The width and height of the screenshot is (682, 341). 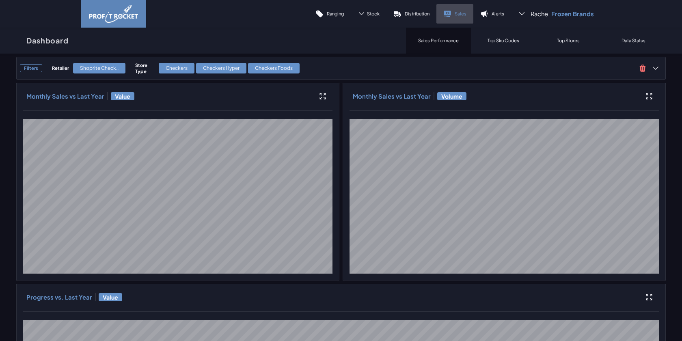 What do you see at coordinates (454, 14) in the screenshot?
I see `a: Sales` at bounding box center [454, 14].